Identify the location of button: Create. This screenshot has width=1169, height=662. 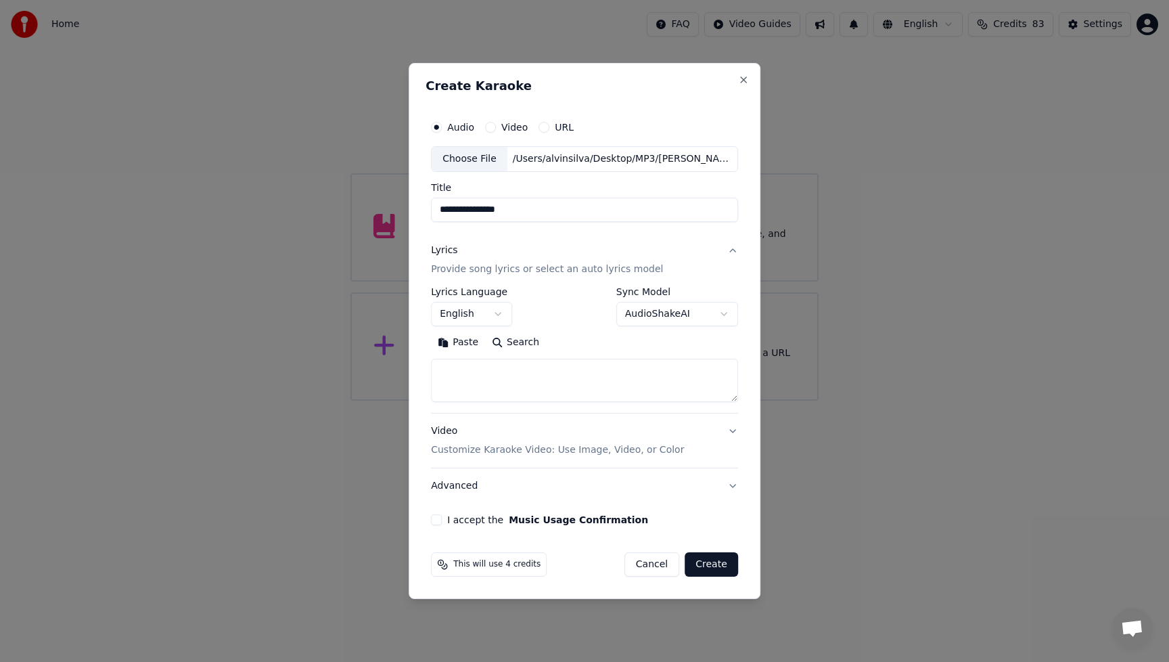
(711, 564).